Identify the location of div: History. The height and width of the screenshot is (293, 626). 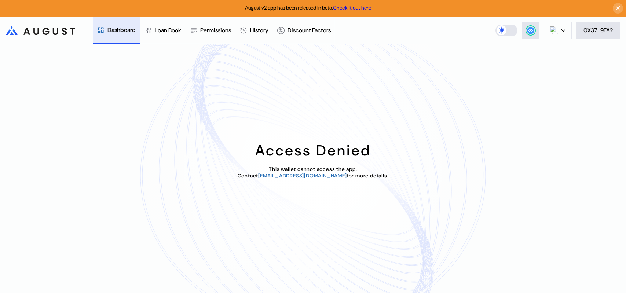
(259, 30).